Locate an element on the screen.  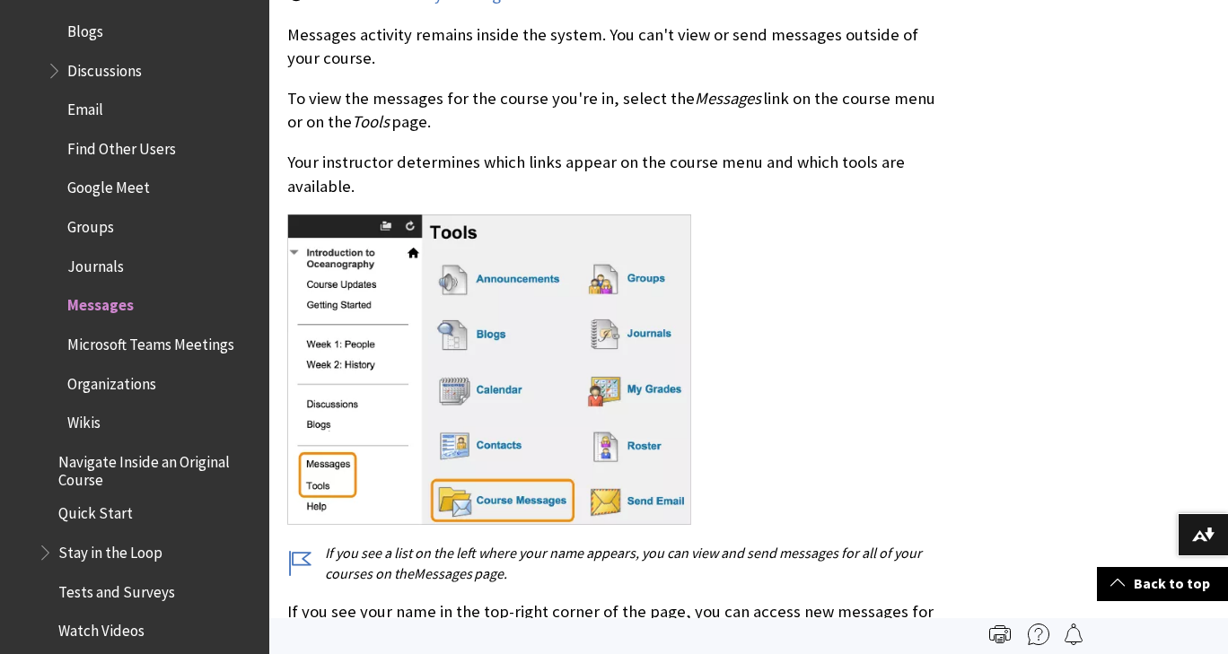
span: Google Meet is located at coordinates (109, 185).